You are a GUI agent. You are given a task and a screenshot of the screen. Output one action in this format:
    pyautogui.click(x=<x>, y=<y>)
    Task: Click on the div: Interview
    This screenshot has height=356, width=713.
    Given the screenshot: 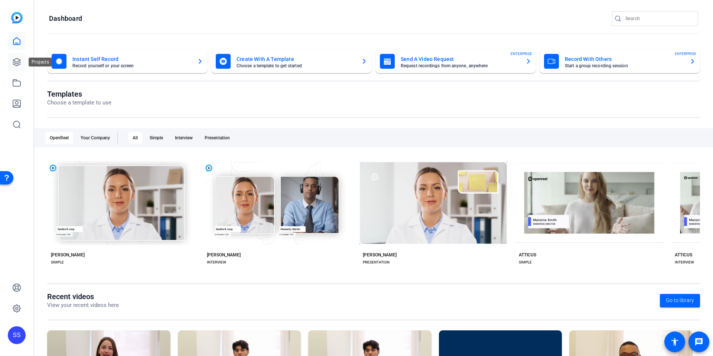 What is the action you would take?
    pyautogui.click(x=184, y=138)
    